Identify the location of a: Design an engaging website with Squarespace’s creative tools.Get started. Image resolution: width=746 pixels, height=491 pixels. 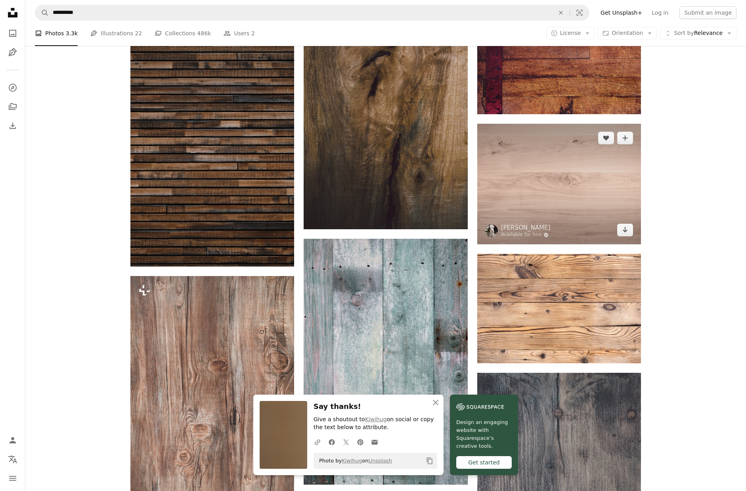
(484, 435).